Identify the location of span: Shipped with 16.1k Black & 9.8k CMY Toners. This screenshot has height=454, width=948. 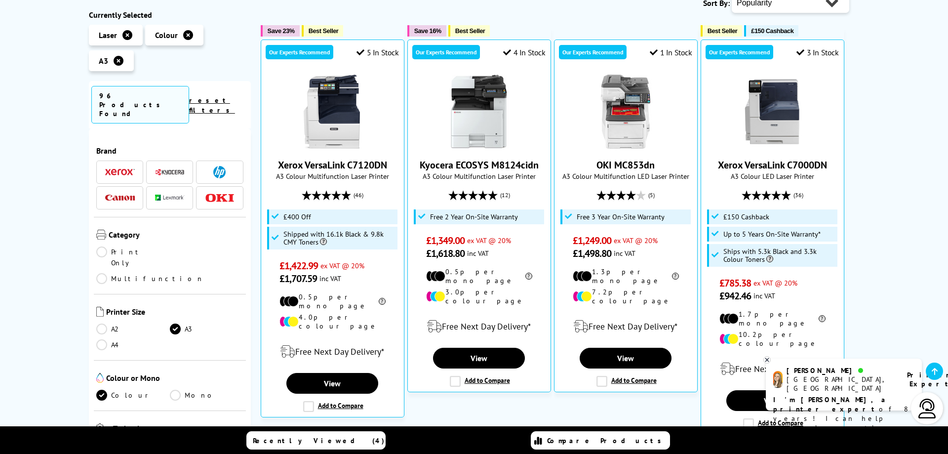
(339, 238).